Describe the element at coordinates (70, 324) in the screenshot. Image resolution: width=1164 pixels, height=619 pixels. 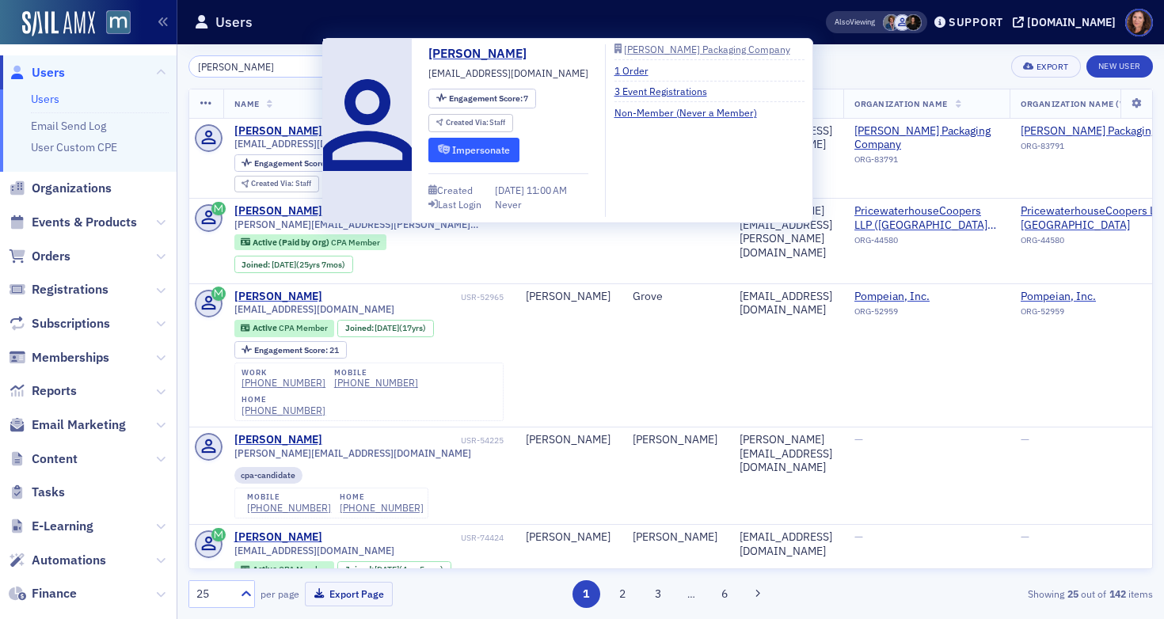
I see `span: Subscriptions` at that location.